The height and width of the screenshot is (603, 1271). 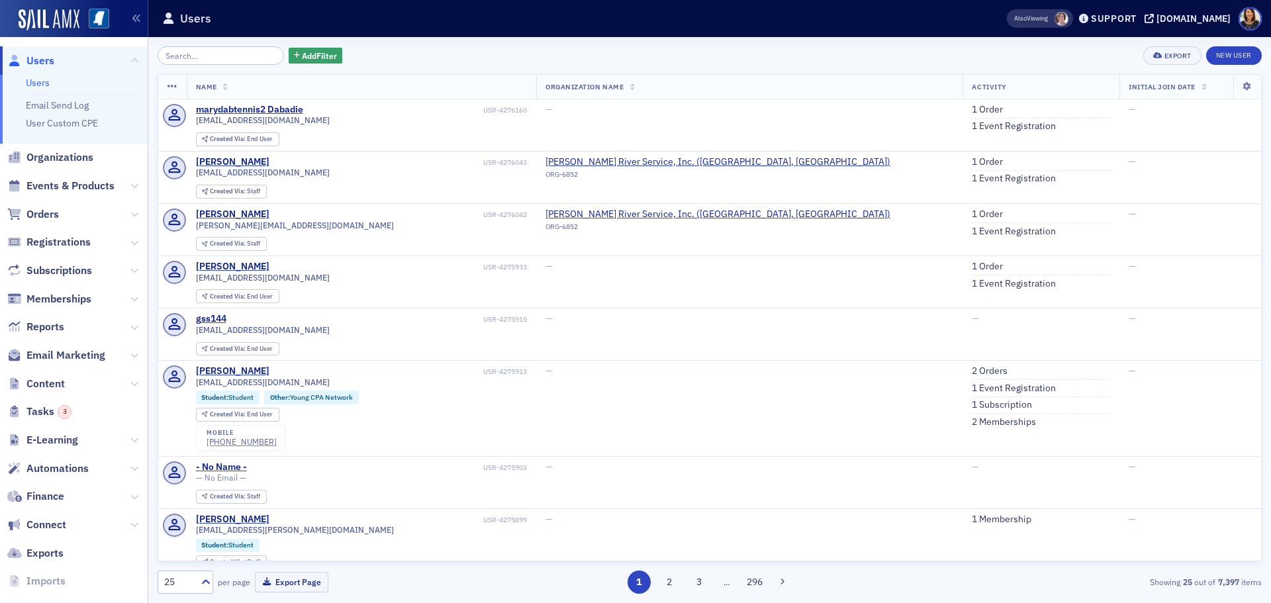 I want to click on a: Finance, so click(x=36, y=497).